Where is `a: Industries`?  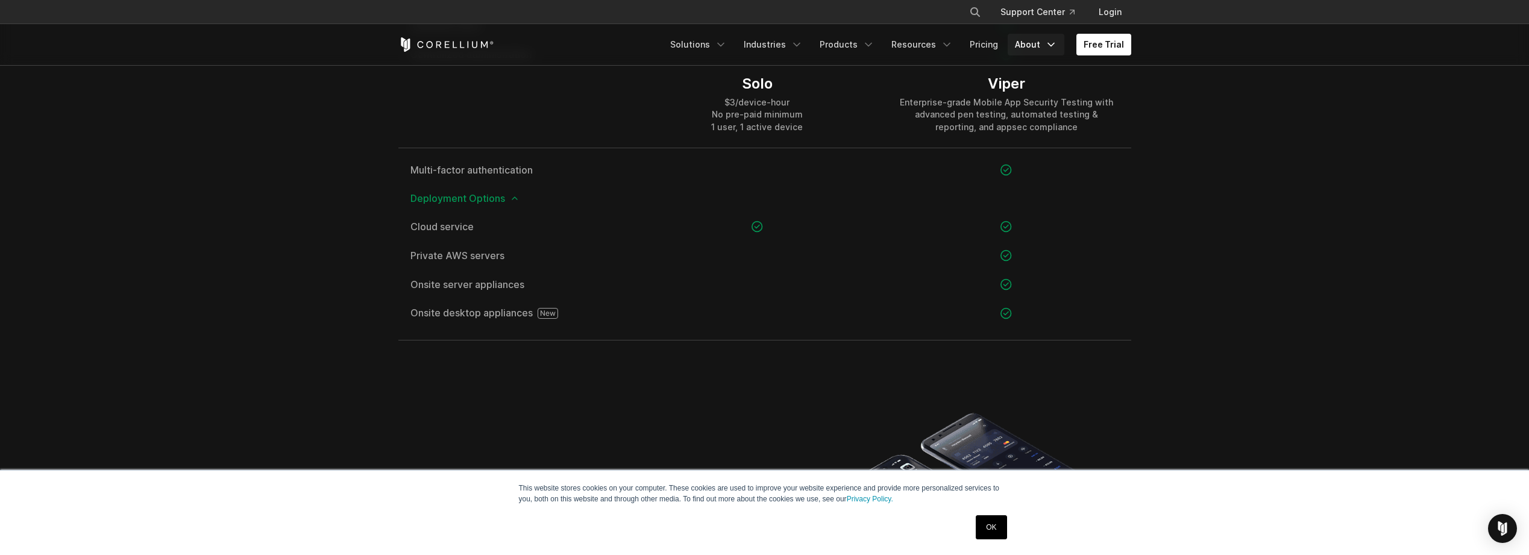 a: Industries is located at coordinates (773, 45).